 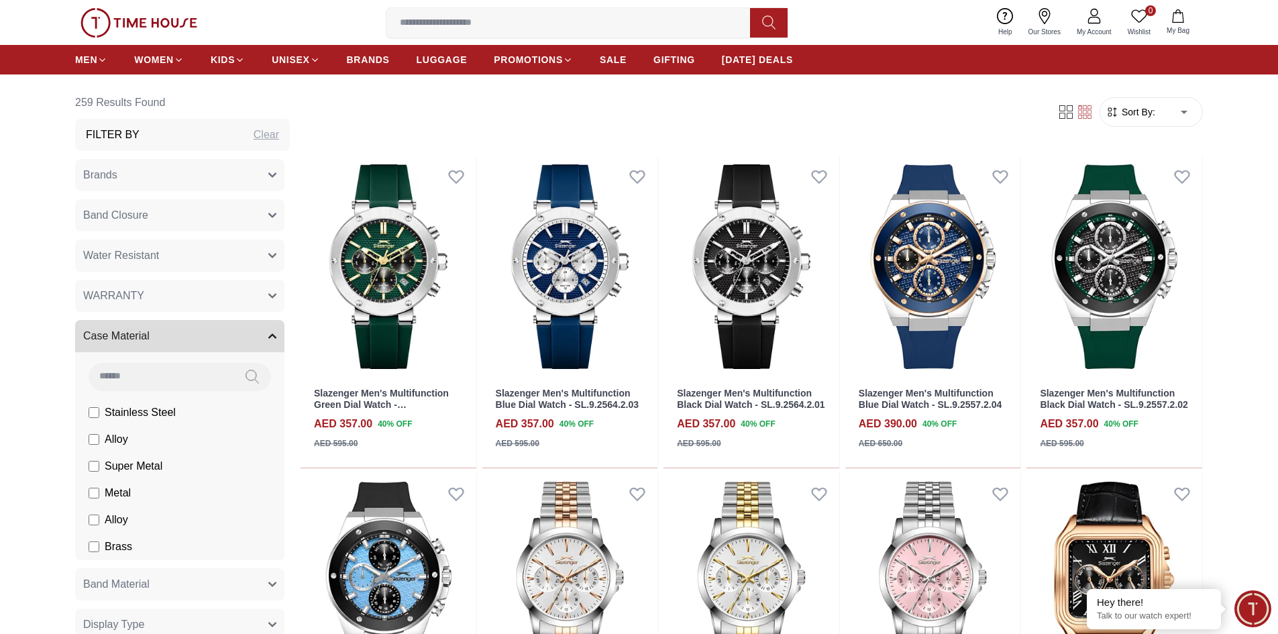 I want to click on span: PROMOTIONS, so click(x=528, y=60).